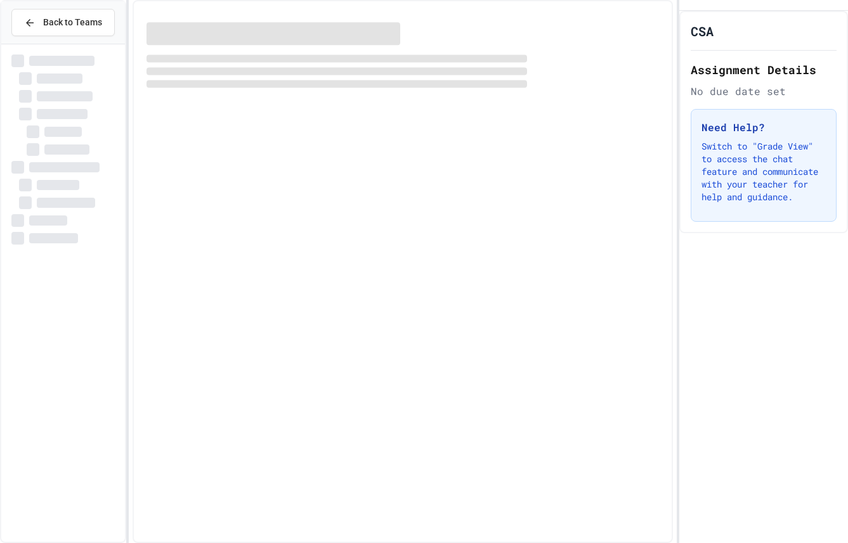  What do you see at coordinates (72, 22) in the screenshot?
I see `span: Back to Teams` at bounding box center [72, 22].